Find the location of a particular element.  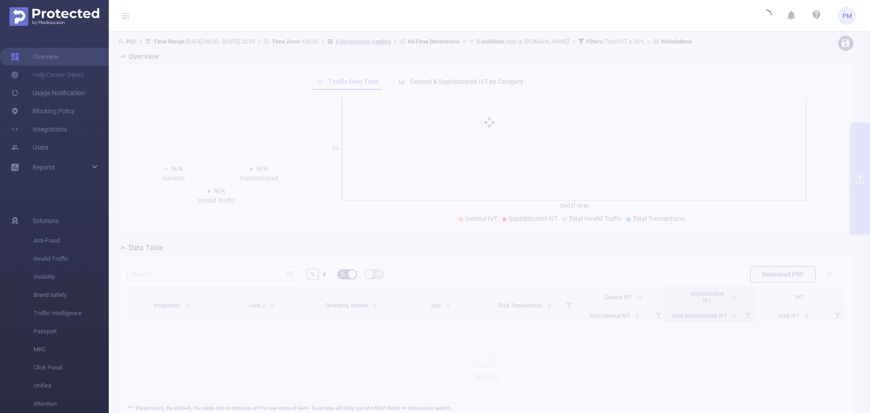

span: Reports is located at coordinates (44, 167).